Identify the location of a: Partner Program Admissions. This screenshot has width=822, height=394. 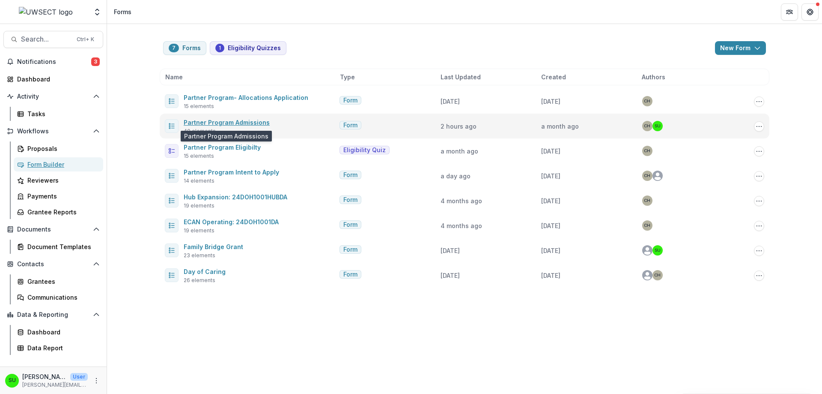
(227, 122).